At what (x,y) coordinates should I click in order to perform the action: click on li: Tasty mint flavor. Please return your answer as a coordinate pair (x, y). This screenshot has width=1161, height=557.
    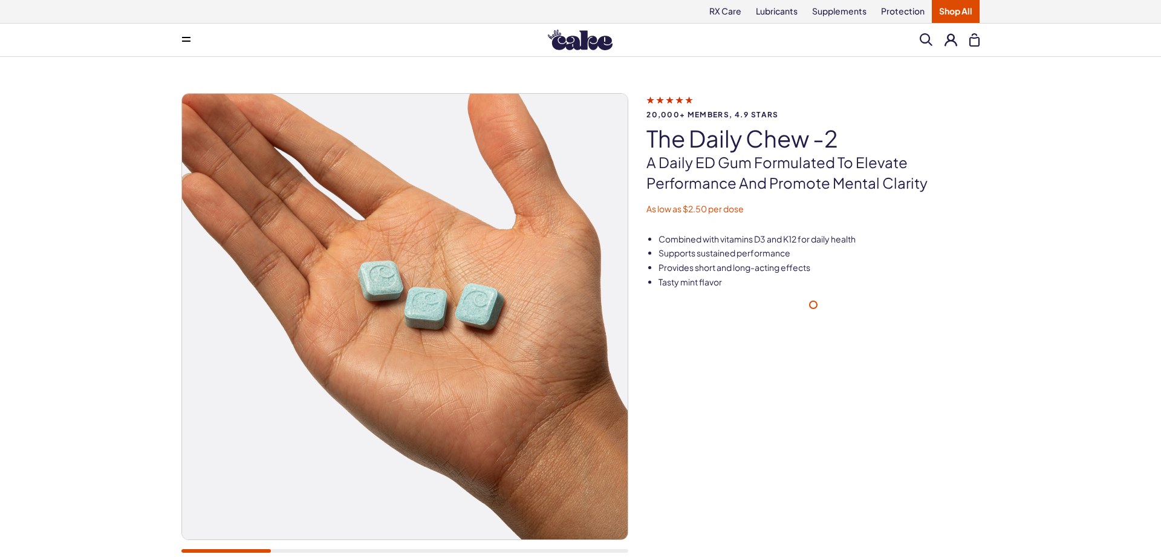
    Looking at the image, I should click on (819, 282).